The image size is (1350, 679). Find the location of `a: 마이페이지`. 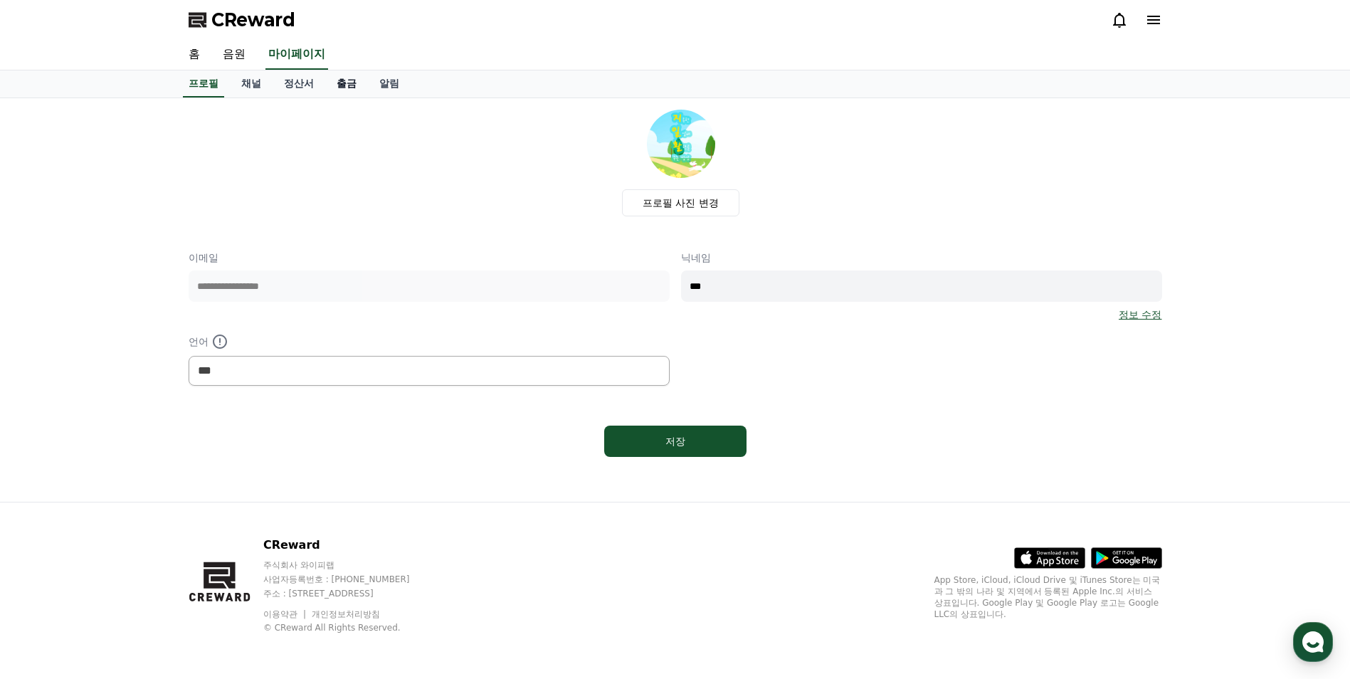

a: 마이페이지 is located at coordinates (297, 55).